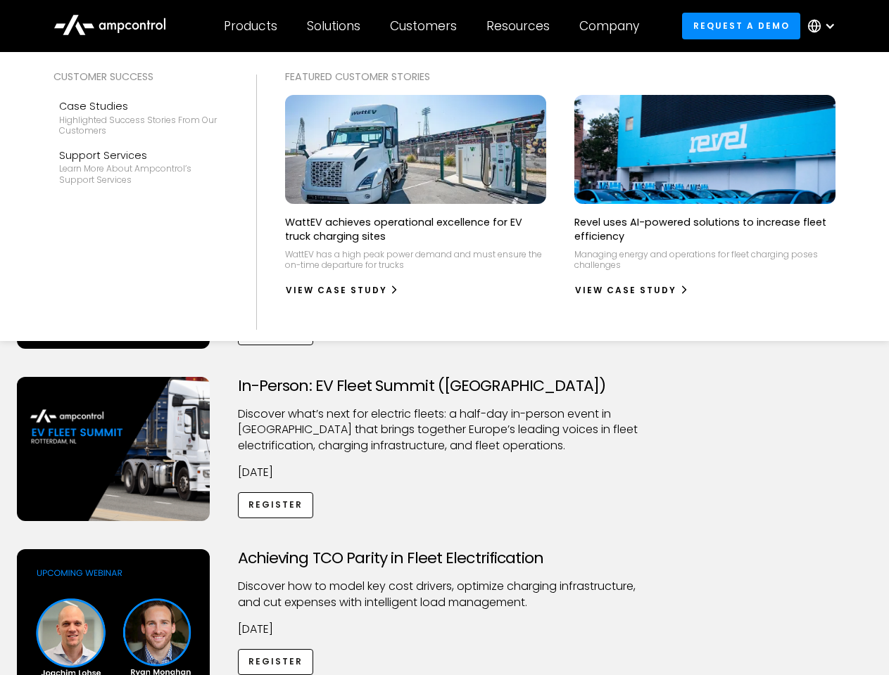  What do you see at coordinates (560, 77) in the screenshot?
I see `div: Featured Customer Stories` at bounding box center [560, 77].